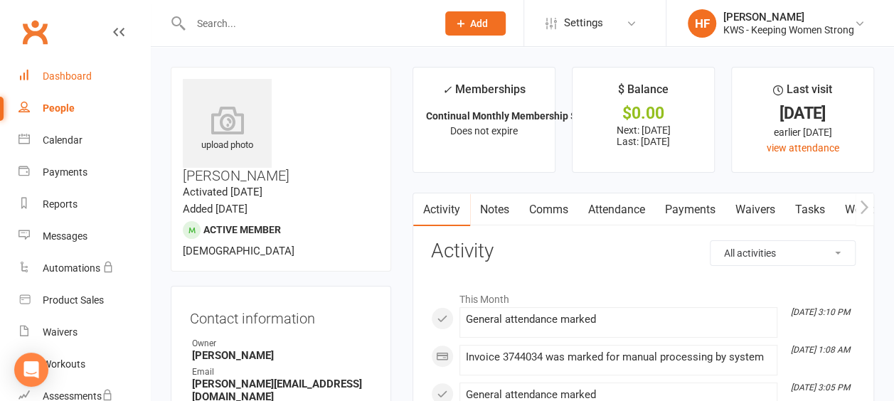  Describe the element at coordinates (484, 93) in the screenshot. I see `div: Memberships` at that location.